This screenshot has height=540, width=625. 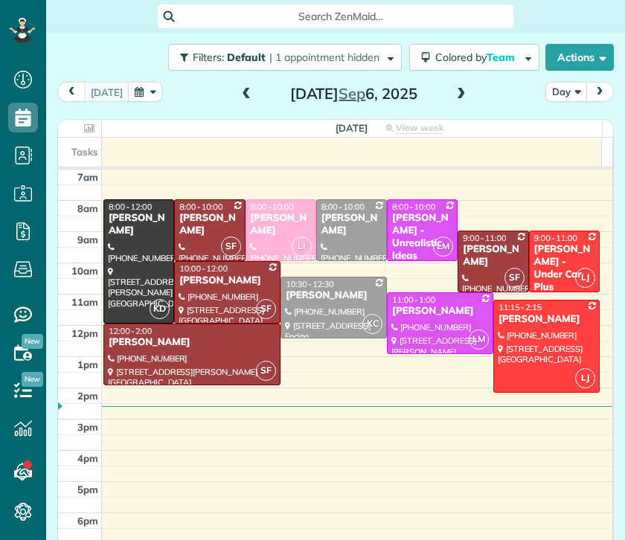 What do you see at coordinates (85, 152) in the screenshot?
I see `span: Tasks` at bounding box center [85, 152].